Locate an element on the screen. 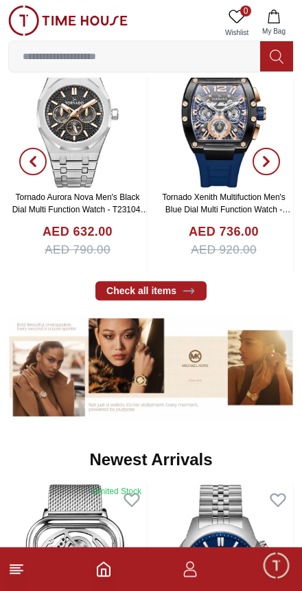  img: Tornado Xenith Multifuction Men's Blue Dial Multi Function Watch - T23105-BSNNK is located at coordinates (224, 119).